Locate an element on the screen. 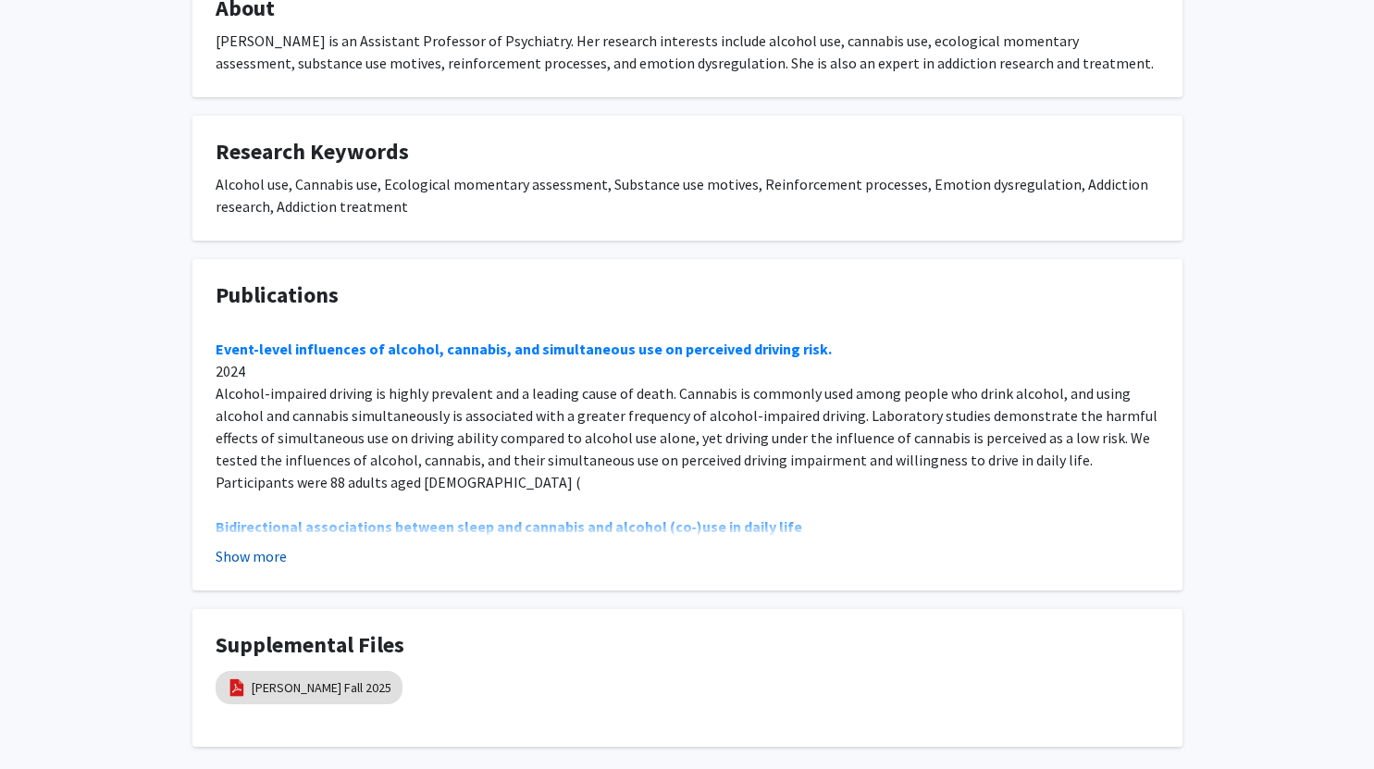 The width and height of the screenshot is (1374, 769). h4: Publications is located at coordinates (688, 295).